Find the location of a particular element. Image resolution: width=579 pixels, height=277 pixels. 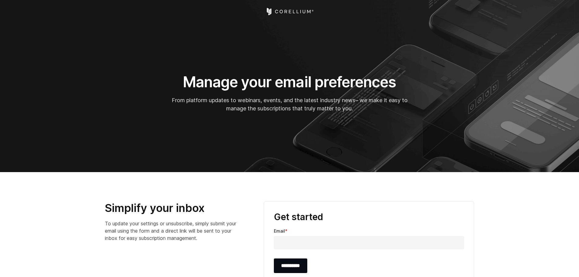

p: To update your settings or unsubscribe, simply submit your email using the form and a direct link... is located at coordinates (171, 231).